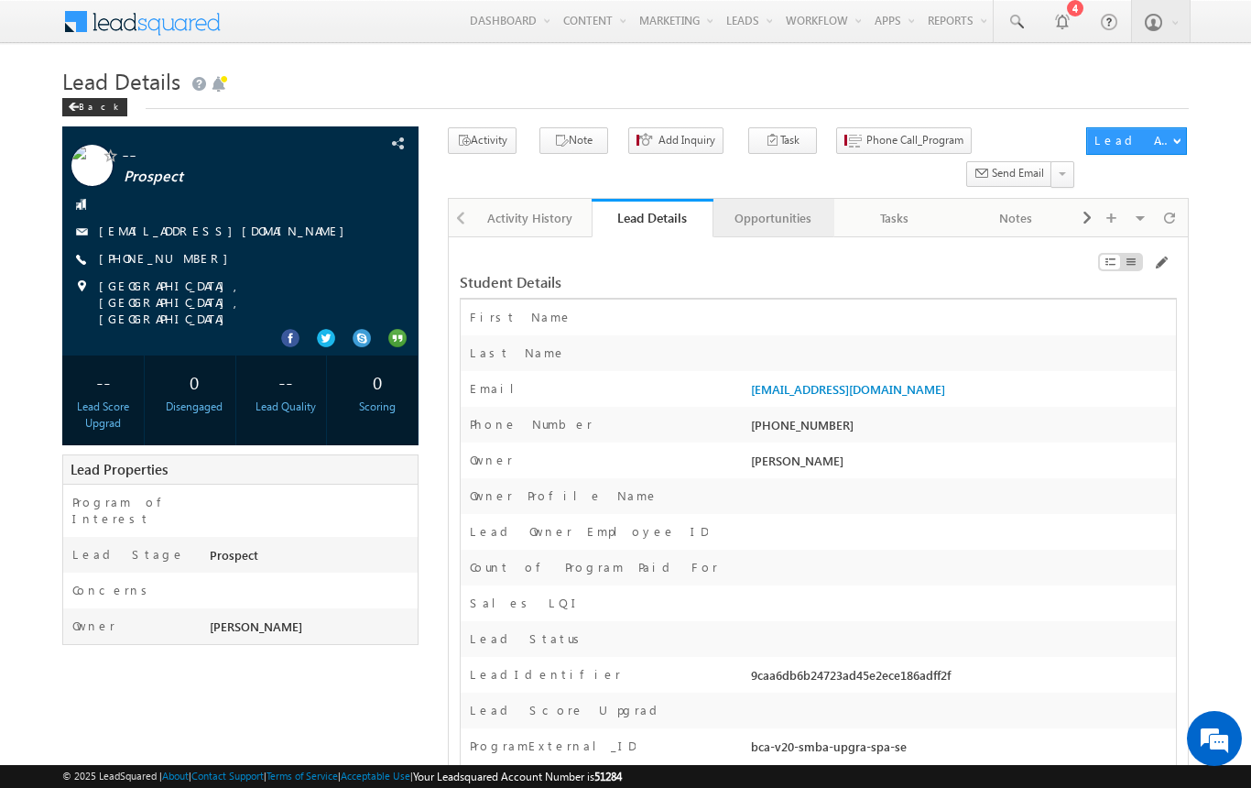 The width and height of the screenshot is (1251, 788). I want to click on a: About, so click(175, 775).